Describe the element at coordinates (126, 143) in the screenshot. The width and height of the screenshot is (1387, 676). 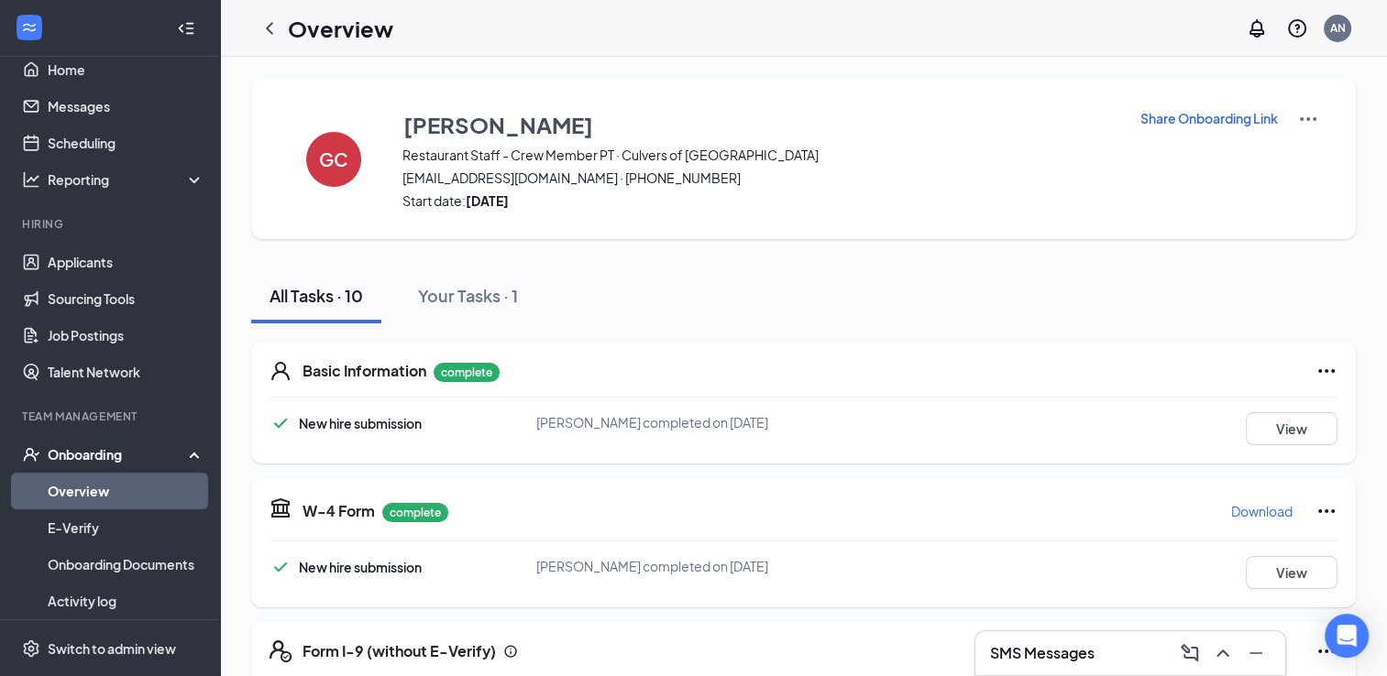
I see `a: Scheduling` at that location.